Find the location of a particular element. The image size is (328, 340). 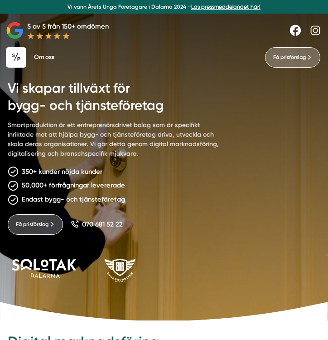

p: 50,000+ förfrågningar levererade is located at coordinates (73, 185).